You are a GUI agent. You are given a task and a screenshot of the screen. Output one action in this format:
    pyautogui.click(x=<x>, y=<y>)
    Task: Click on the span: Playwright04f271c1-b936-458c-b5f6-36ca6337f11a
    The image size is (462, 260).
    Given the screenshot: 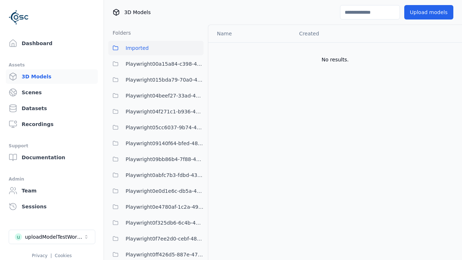 What is the action you would take?
    pyautogui.click(x=165, y=111)
    